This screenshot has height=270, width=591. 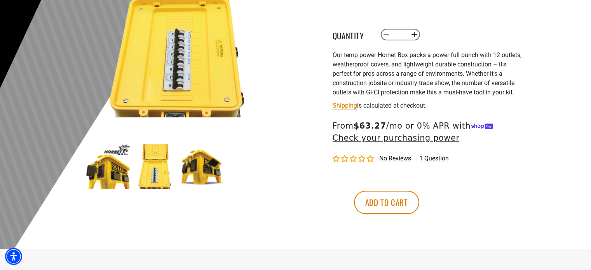 What do you see at coordinates (344, 105) in the screenshot?
I see `a: Shipping` at bounding box center [344, 105].